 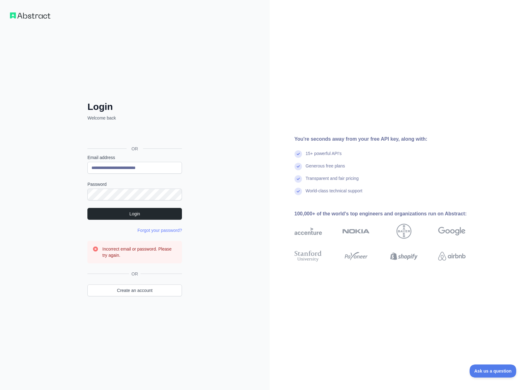 What do you see at coordinates (356, 231) in the screenshot?
I see `img: nokia` at bounding box center [356, 231].